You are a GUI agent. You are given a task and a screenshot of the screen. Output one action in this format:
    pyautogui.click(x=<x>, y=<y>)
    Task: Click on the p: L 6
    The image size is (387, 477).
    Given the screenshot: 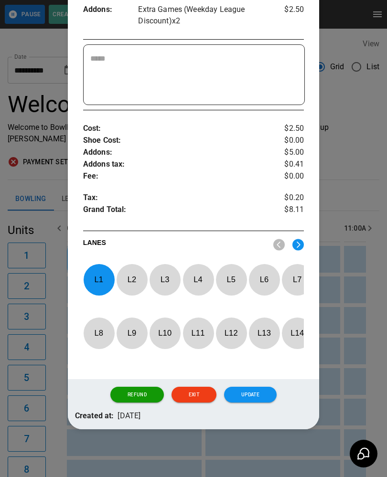 What is the action you would take?
    pyautogui.click(x=264, y=279)
    